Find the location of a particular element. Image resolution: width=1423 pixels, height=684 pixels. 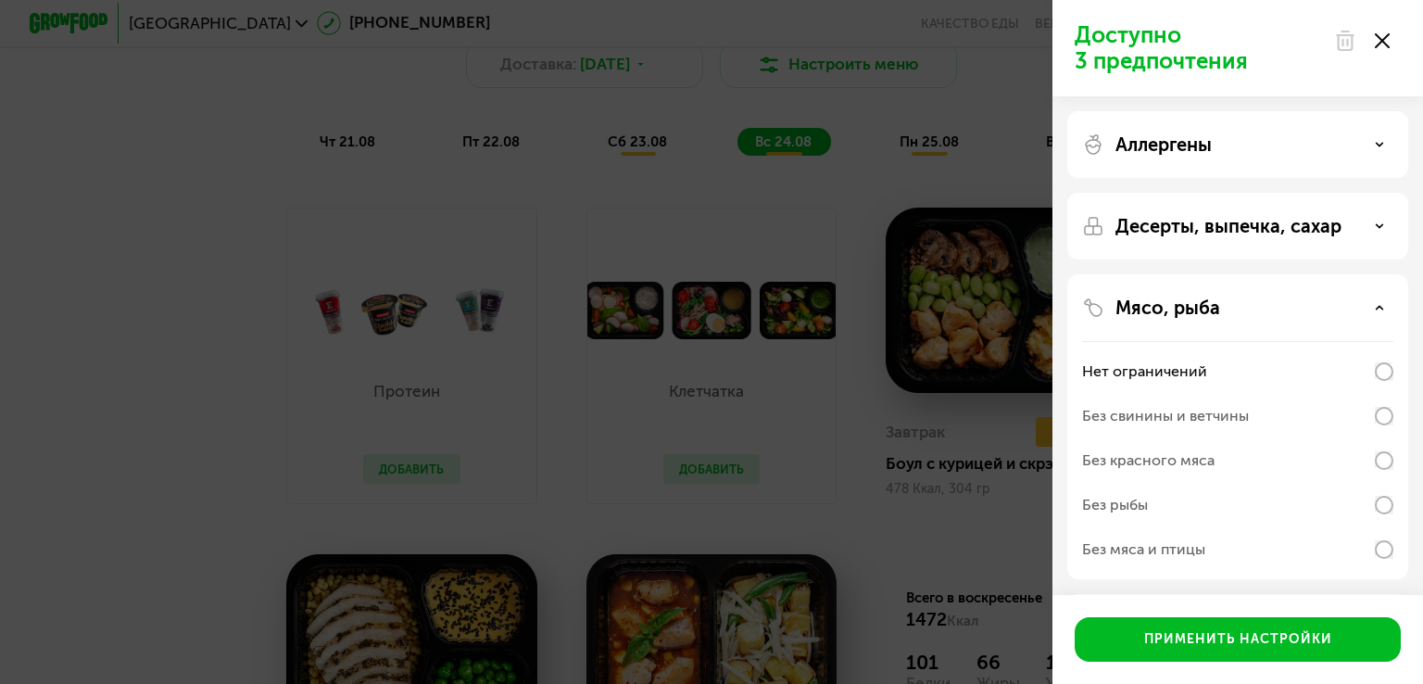

p: Мясо, рыба is located at coordinates (1168, 308).